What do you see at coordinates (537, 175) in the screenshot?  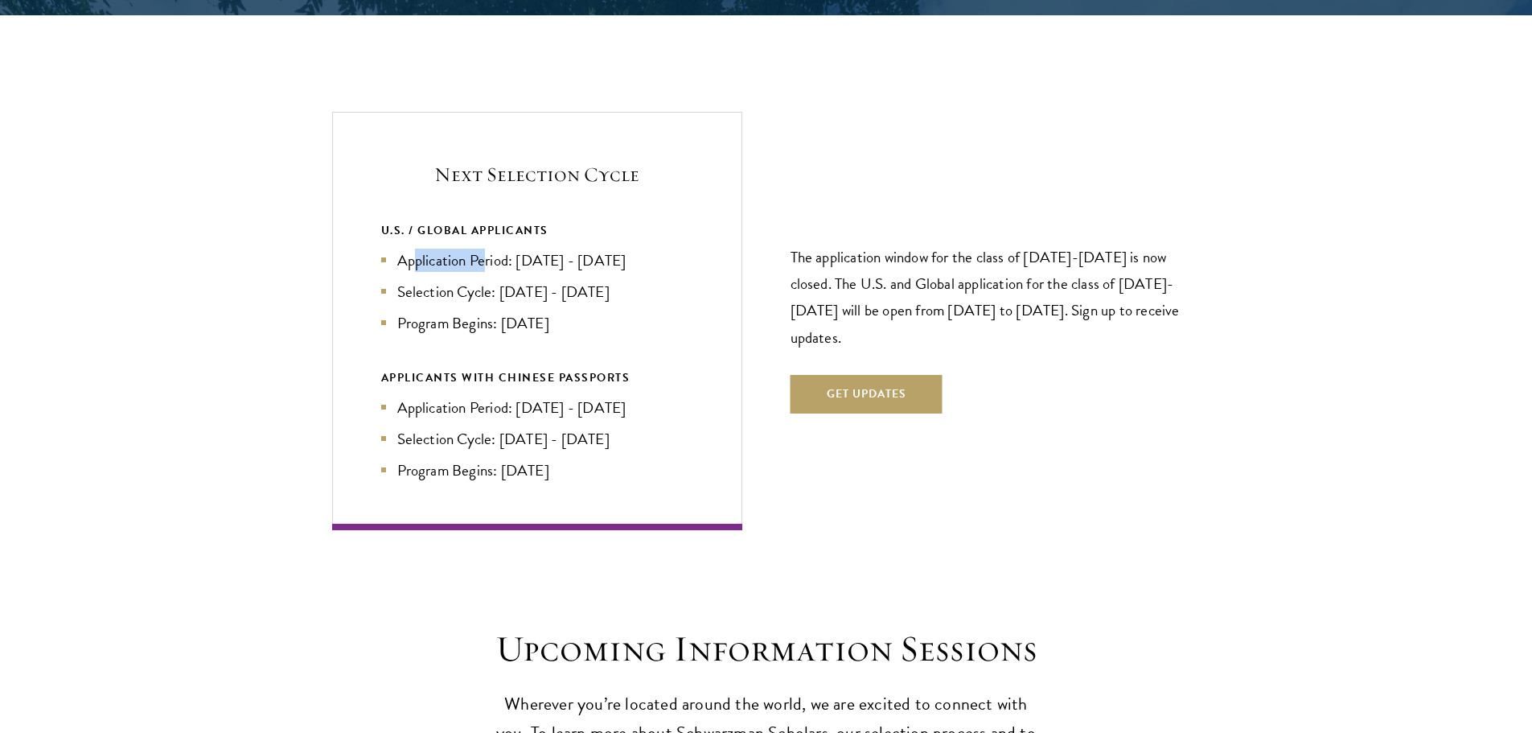 I see `h5: Next Selection Cycle` at bounding box center [537, 175].